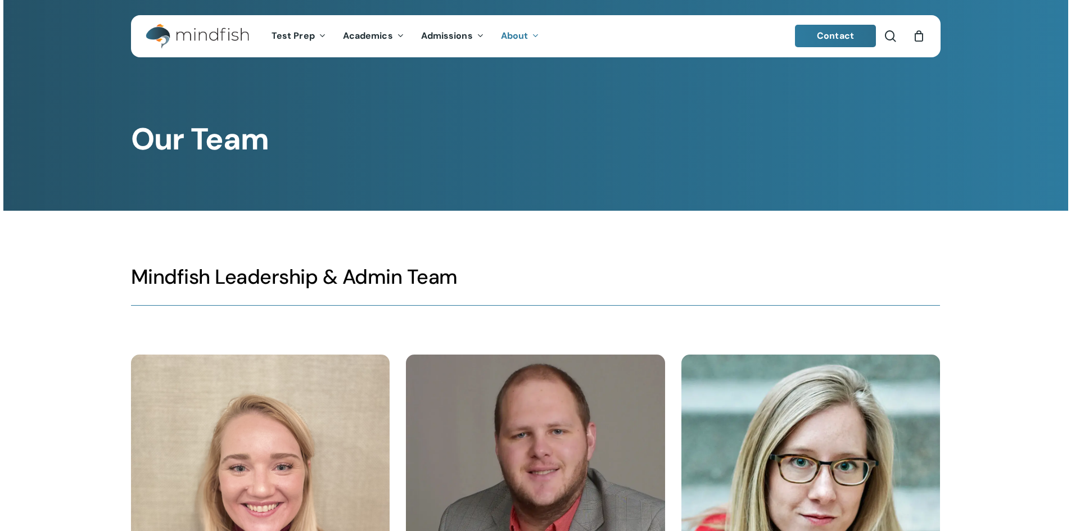 The width and height of the screenshot is (1071, 531). Describe the element at coordinates (293, 35) in the screenshot. I see `span: Test Prep` at that location.